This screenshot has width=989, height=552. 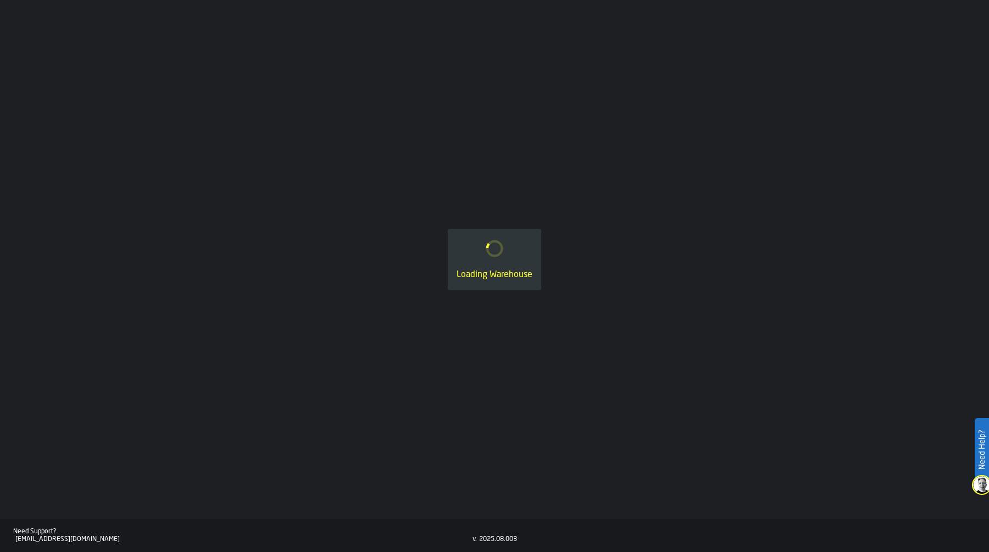 I want to click on div: v., so click(x=475, y=539).